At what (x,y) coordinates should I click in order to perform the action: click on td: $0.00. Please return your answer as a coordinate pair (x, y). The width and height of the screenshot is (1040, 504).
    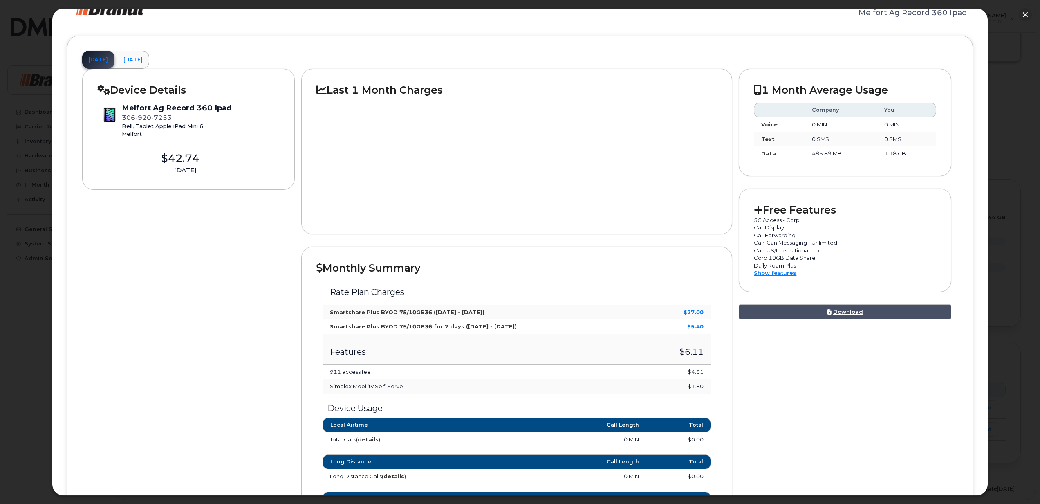
    Looking at the image, I should click on (679, 440).